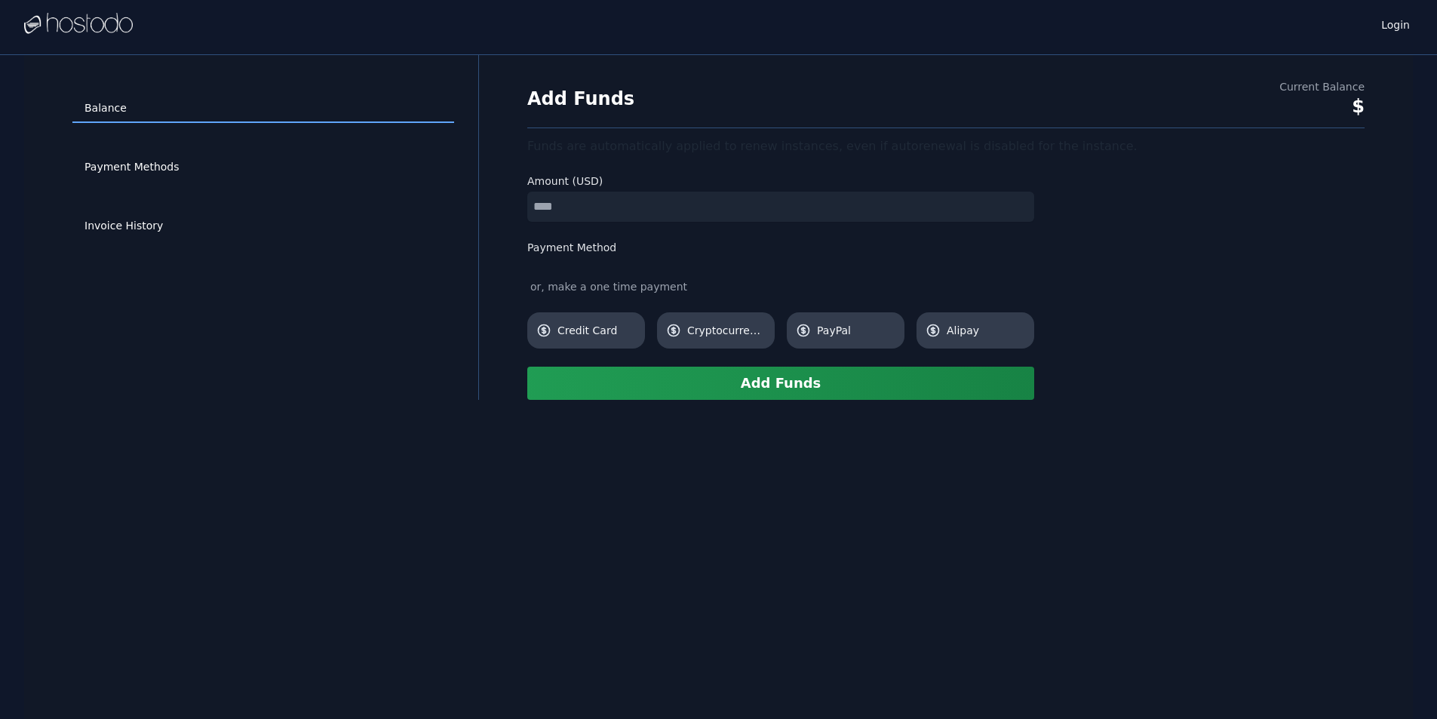 This screenshot has width=1437, height=719. What do you see at coordinates (263, 109) in the screenshot?
I see `a: Balance` at bounding box center [263, 109].